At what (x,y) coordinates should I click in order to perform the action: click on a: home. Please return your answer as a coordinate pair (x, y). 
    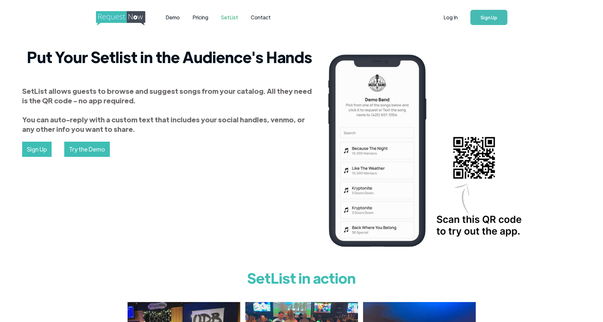
    Looking at the image, I should click on (120, 17).